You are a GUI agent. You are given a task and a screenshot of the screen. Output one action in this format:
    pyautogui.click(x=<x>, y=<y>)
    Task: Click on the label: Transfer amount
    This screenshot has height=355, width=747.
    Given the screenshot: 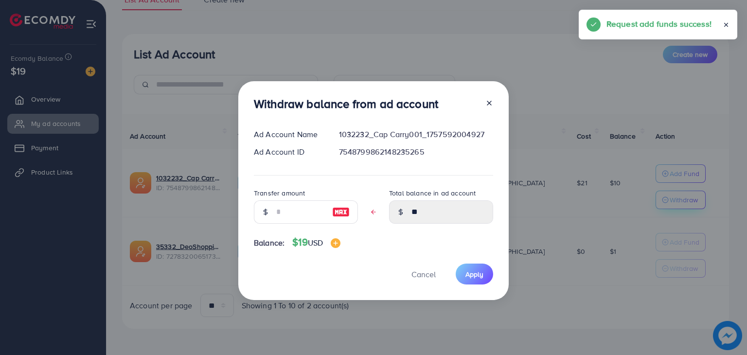 What is the action you would take?
    pyautogui.click(x=279, y=193)
    